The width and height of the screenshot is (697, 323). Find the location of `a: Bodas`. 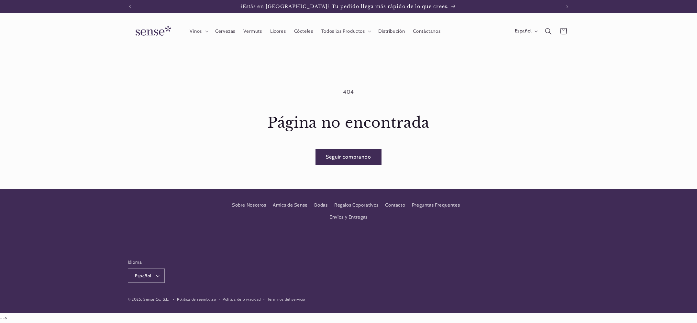

a: Bodas is located at coordinates (321, 205).